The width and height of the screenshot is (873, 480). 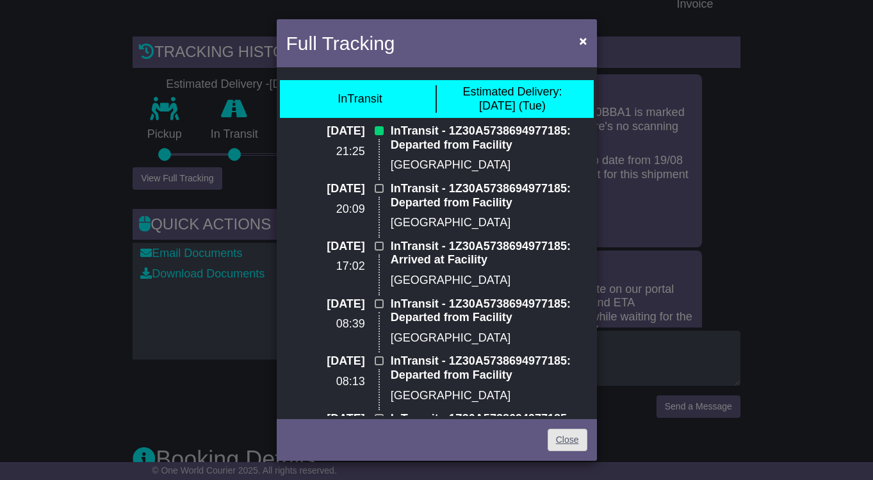 I want to click on p: 20:09, so click(x=325, y=209).